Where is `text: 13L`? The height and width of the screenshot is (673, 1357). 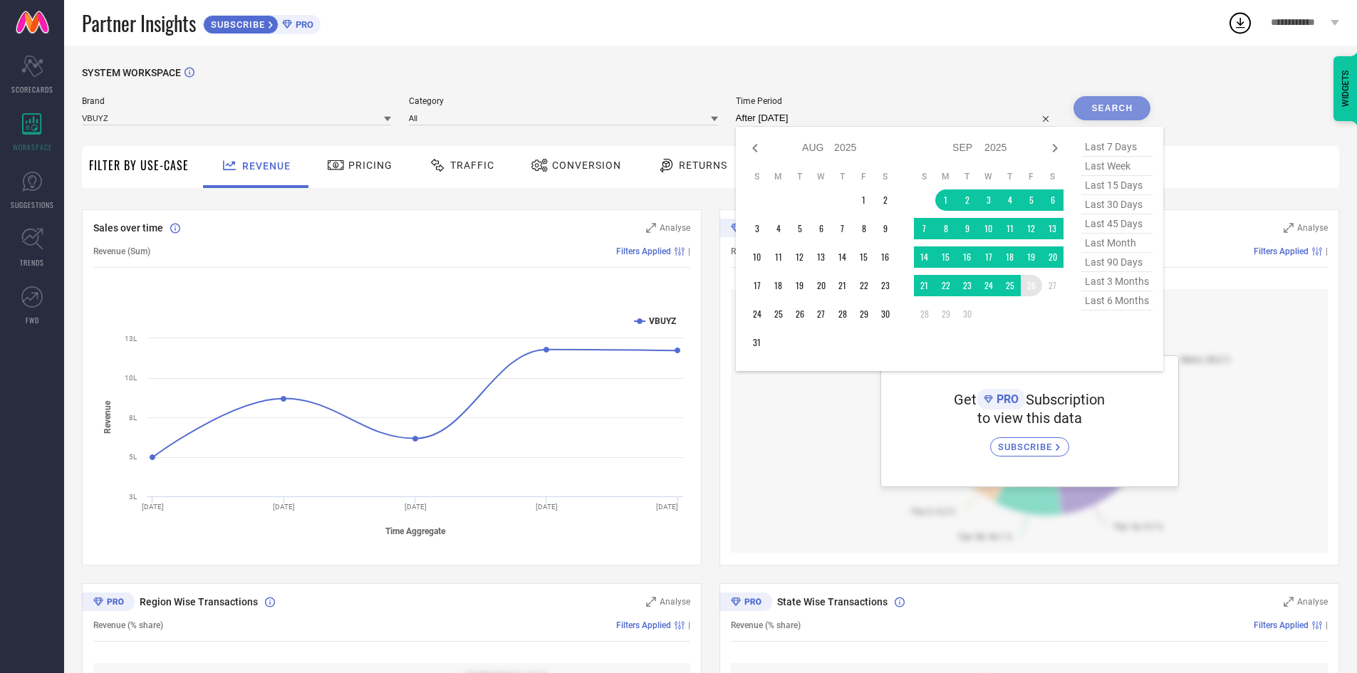 text: 13L is located at coordinates (131, 338).